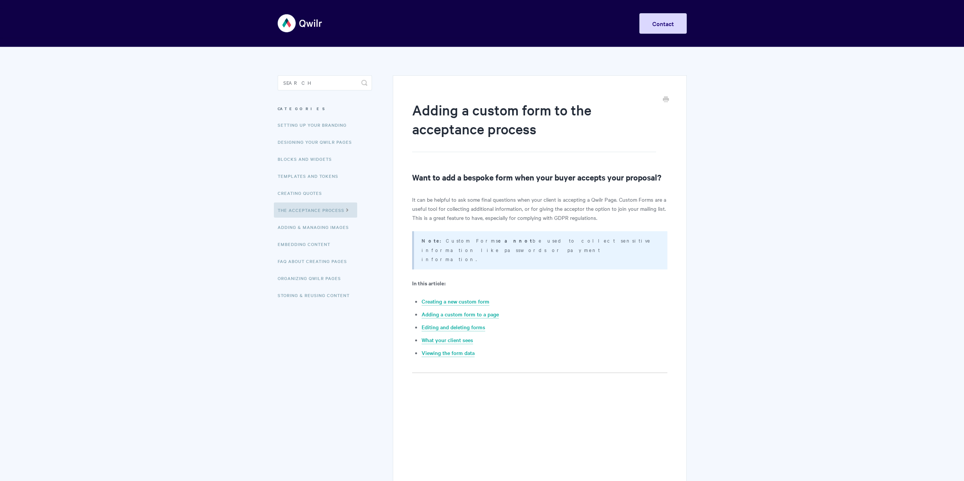  I want to click on a: Templates and Tokens, so click(311, 176).